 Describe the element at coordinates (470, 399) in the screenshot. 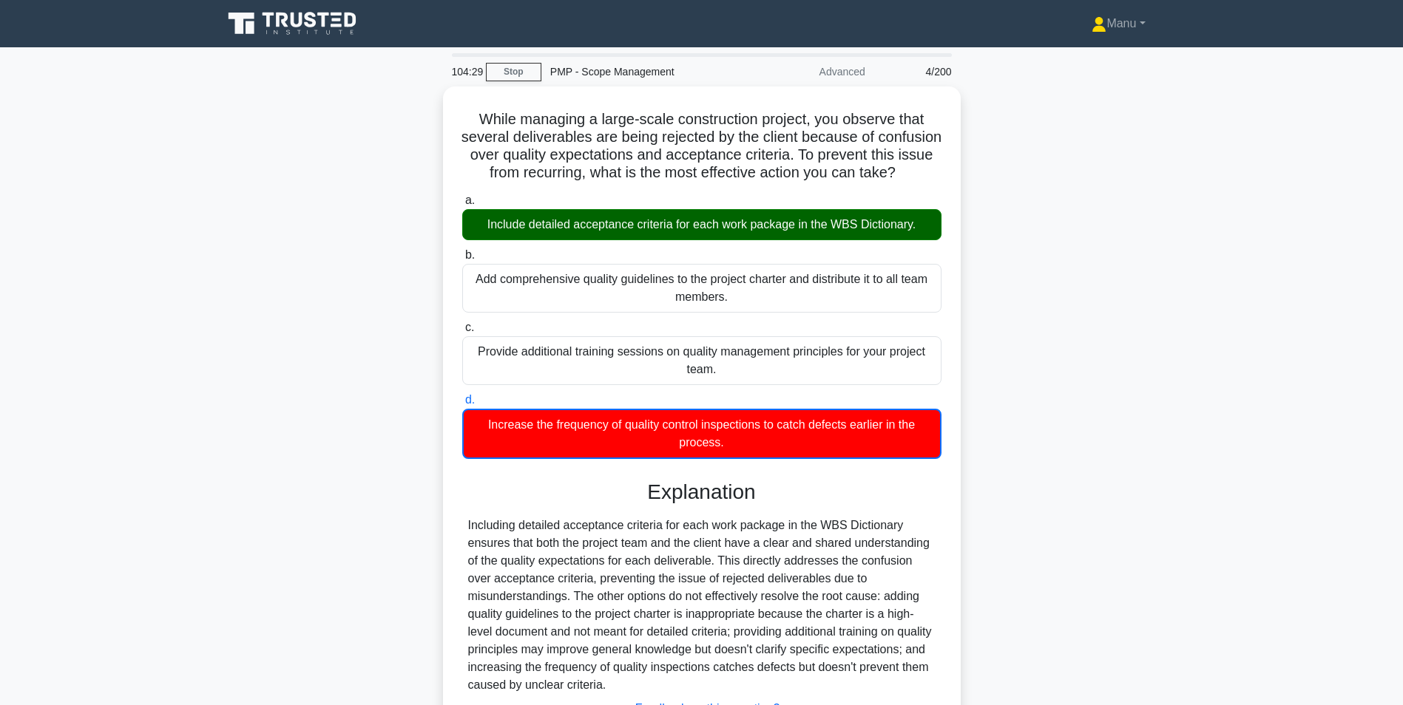

I see `span: d.` at that location.